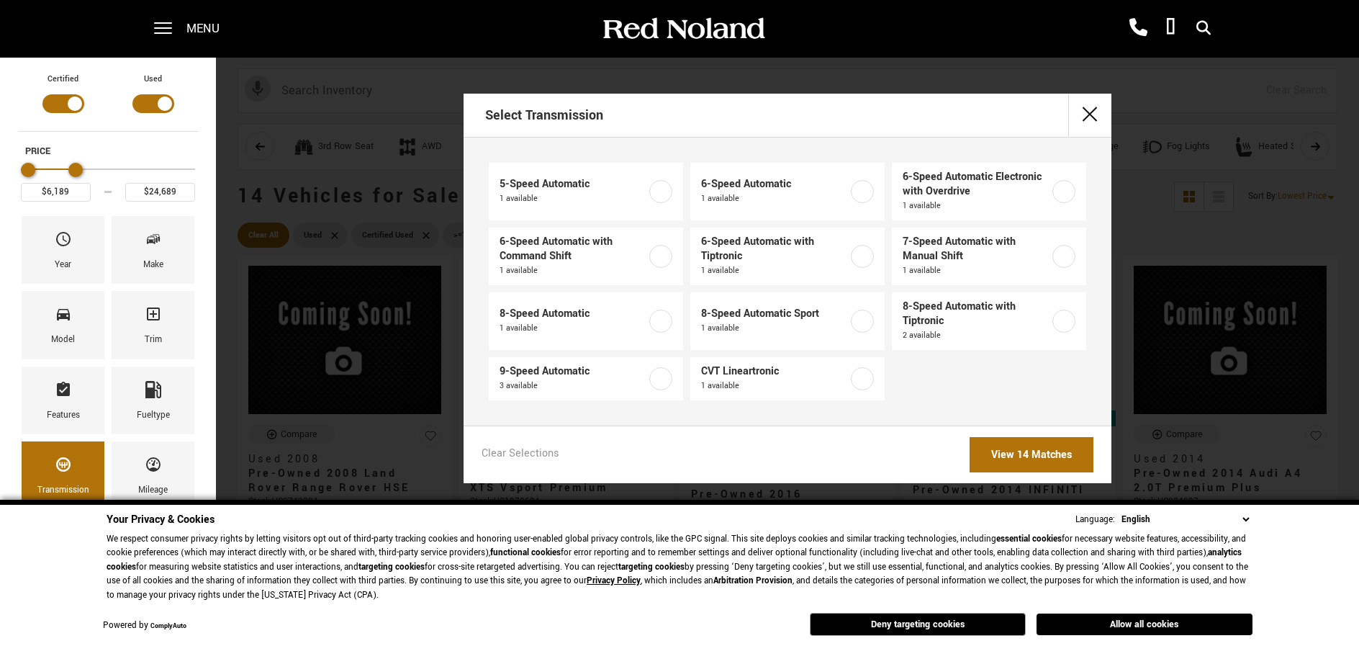 The height and width of the screenshot is (646, 1359). Describe the element at coordinates (787, 321) in the screenshot. I see `a: 8-Speed Automatic Sport1 available` at that location.